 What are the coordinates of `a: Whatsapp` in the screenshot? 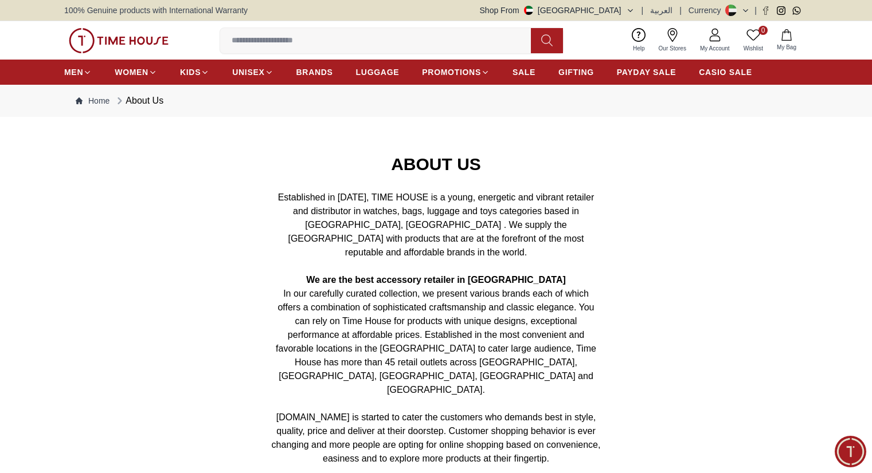 It's located at (796, 10).